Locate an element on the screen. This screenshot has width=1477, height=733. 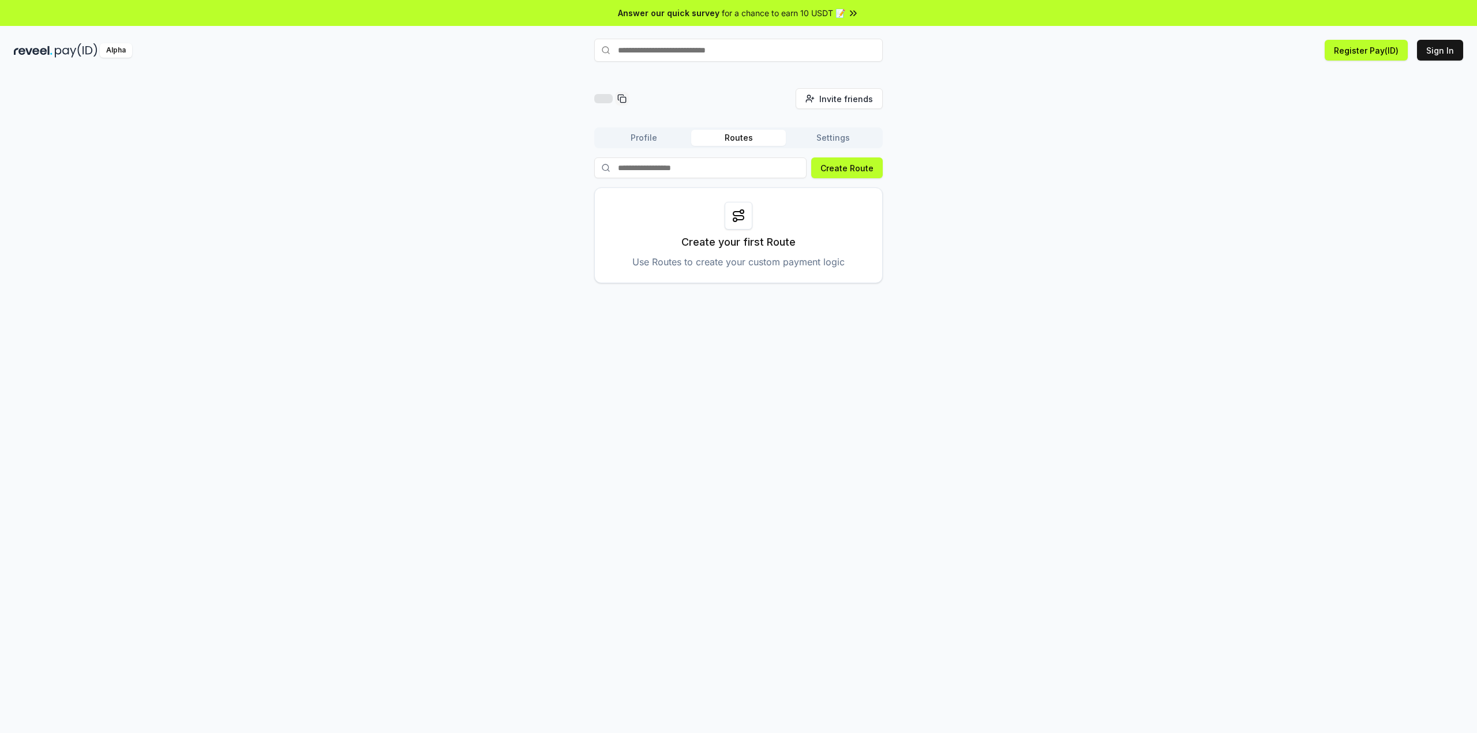
p: Create your first Route is located at coordinates (738, 242).